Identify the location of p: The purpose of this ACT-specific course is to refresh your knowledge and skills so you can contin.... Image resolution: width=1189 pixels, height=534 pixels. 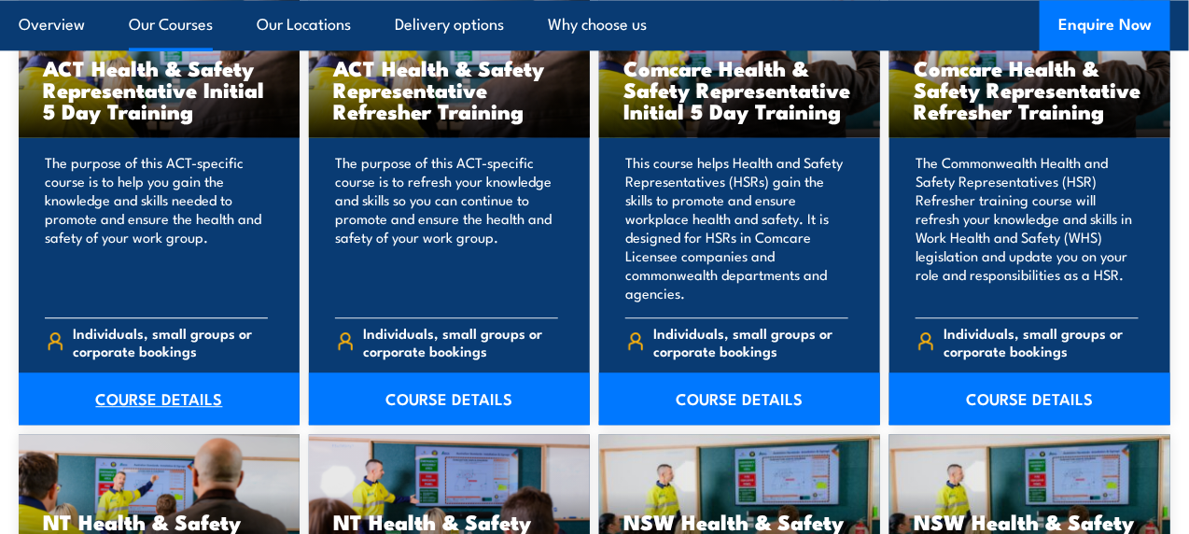
(446, 228).